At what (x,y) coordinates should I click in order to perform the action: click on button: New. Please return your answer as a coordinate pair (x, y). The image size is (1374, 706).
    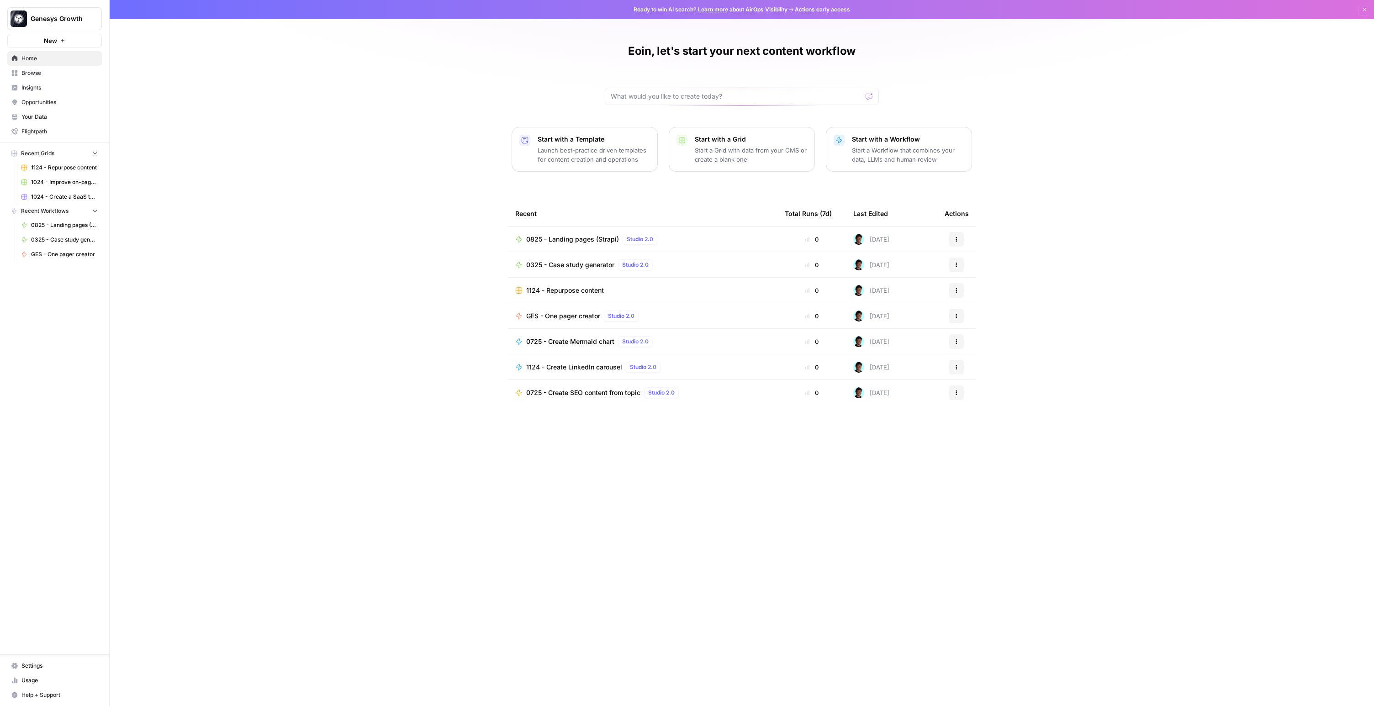
    Looking at the image, I should click on (54, 41).